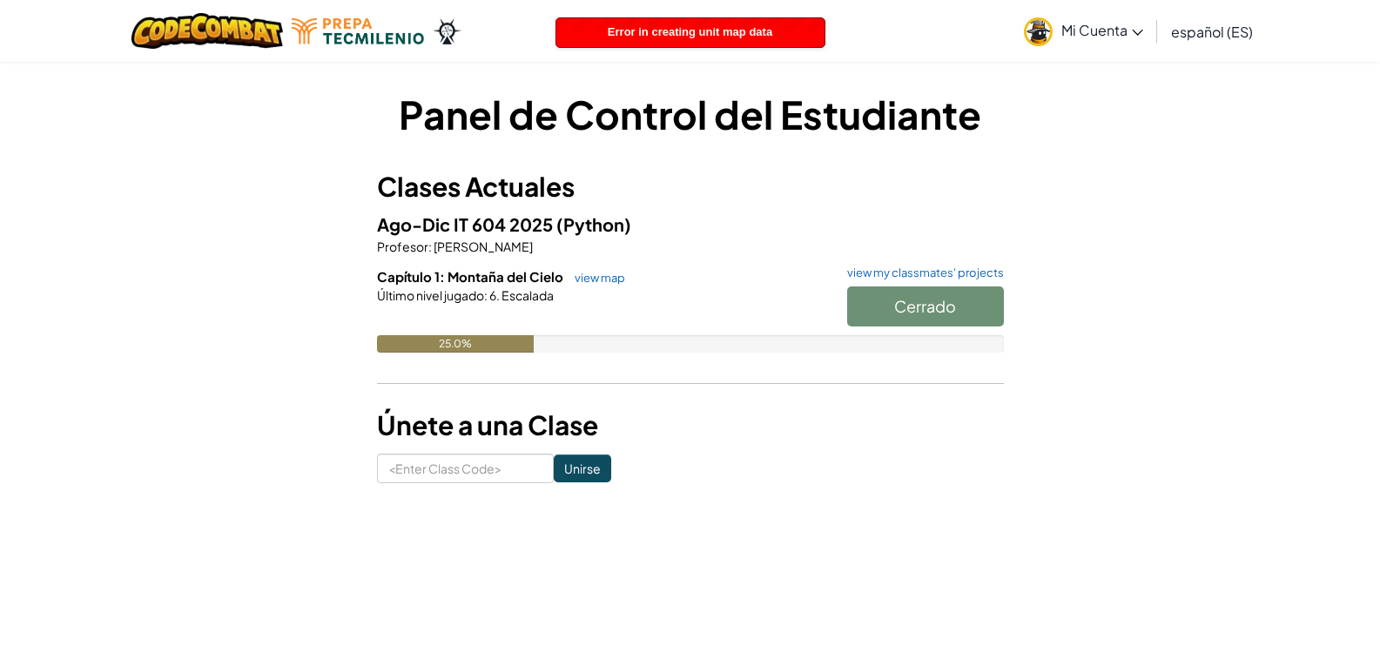 The height and width of the screenshot is (666, 1380). What do you see at coordinates (921, 273) in the screenshot?
I see `a: view my classmates' projects` at bounding box center [921, 273].